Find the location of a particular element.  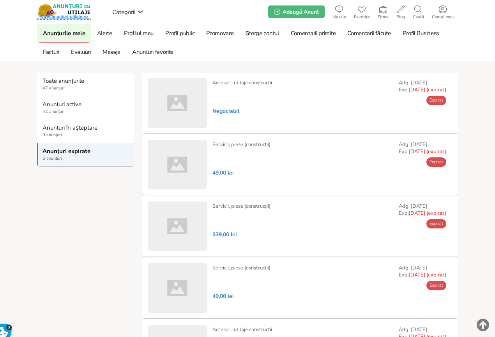

strong: Toate anunțurile is located at coordinates (86, 81).